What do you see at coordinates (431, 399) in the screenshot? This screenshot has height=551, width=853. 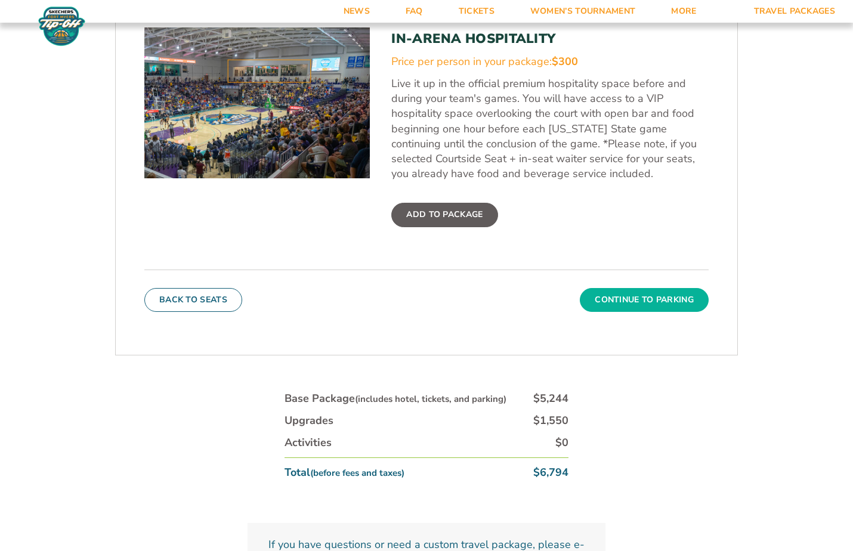 I see `small: (includes hotel, tickets, and parking)` at bounding box center [431, 399].